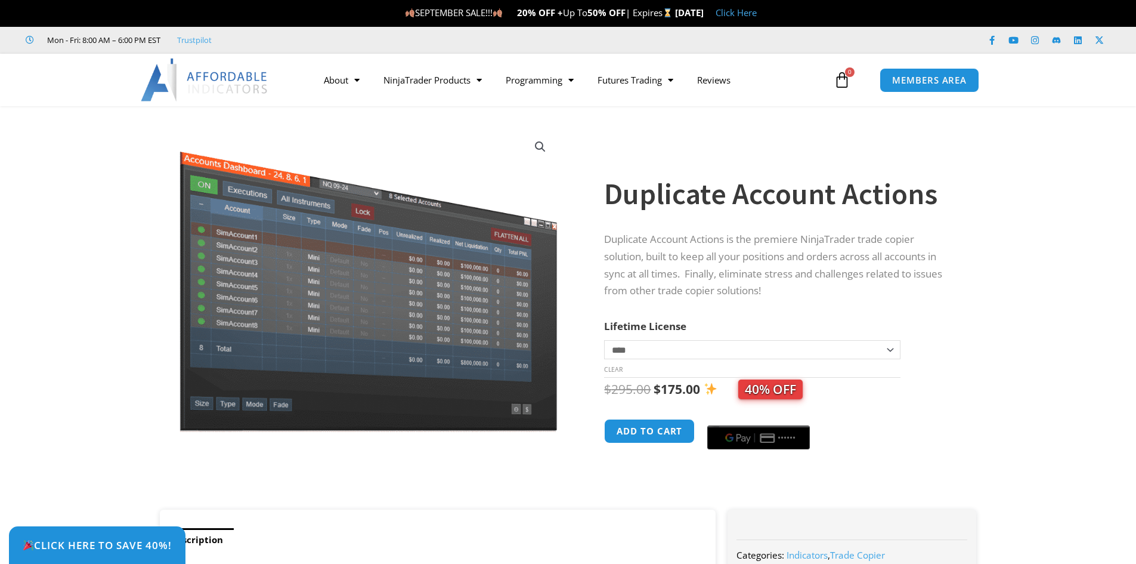 This screenshot has width=1136, height=564. I want to click on span: SEPTEMBER SALE!!! Up To | Expires, so click(540, 13).